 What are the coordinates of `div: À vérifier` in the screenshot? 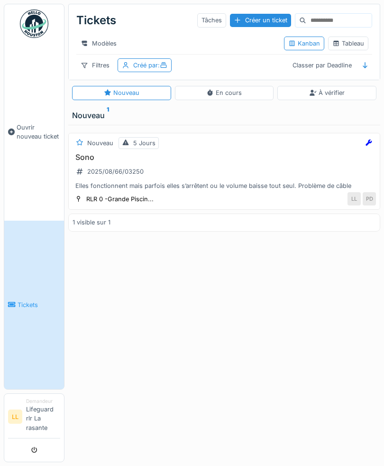 It's located at (327, 92).